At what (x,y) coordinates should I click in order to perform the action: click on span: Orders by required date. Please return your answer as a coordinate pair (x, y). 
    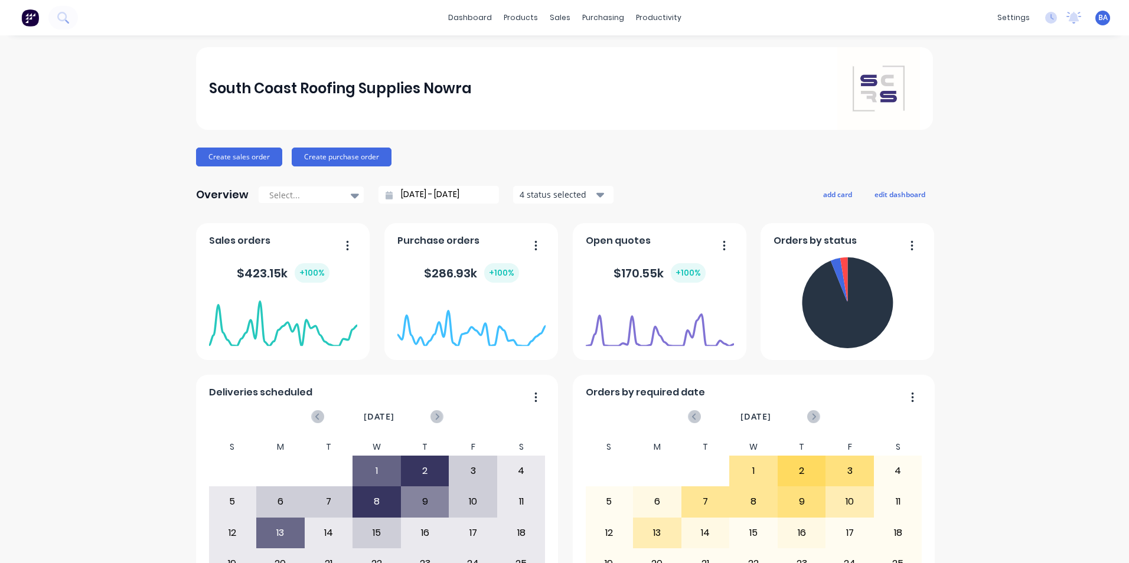
    Looking at the image, I should click on (646, 393).